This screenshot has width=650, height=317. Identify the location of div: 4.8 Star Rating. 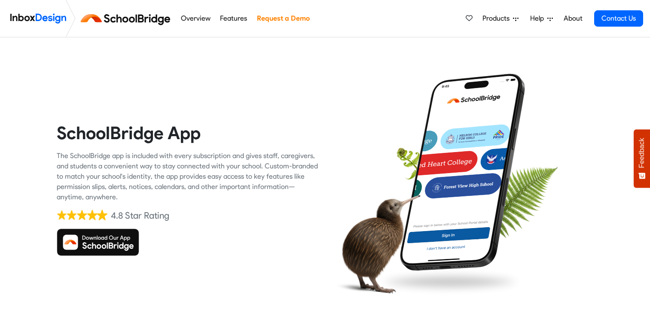
(140, 216).